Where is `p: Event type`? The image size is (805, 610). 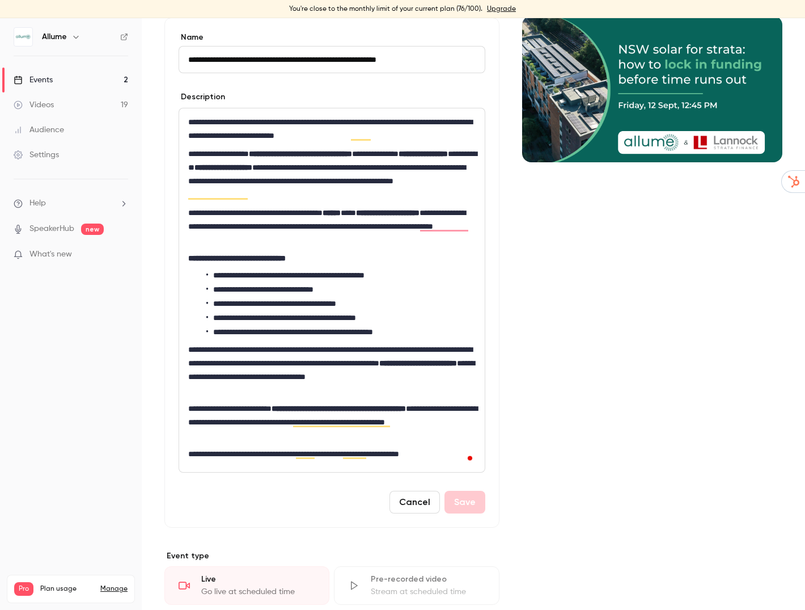 p: Event type is located at coordinates (332, 556).